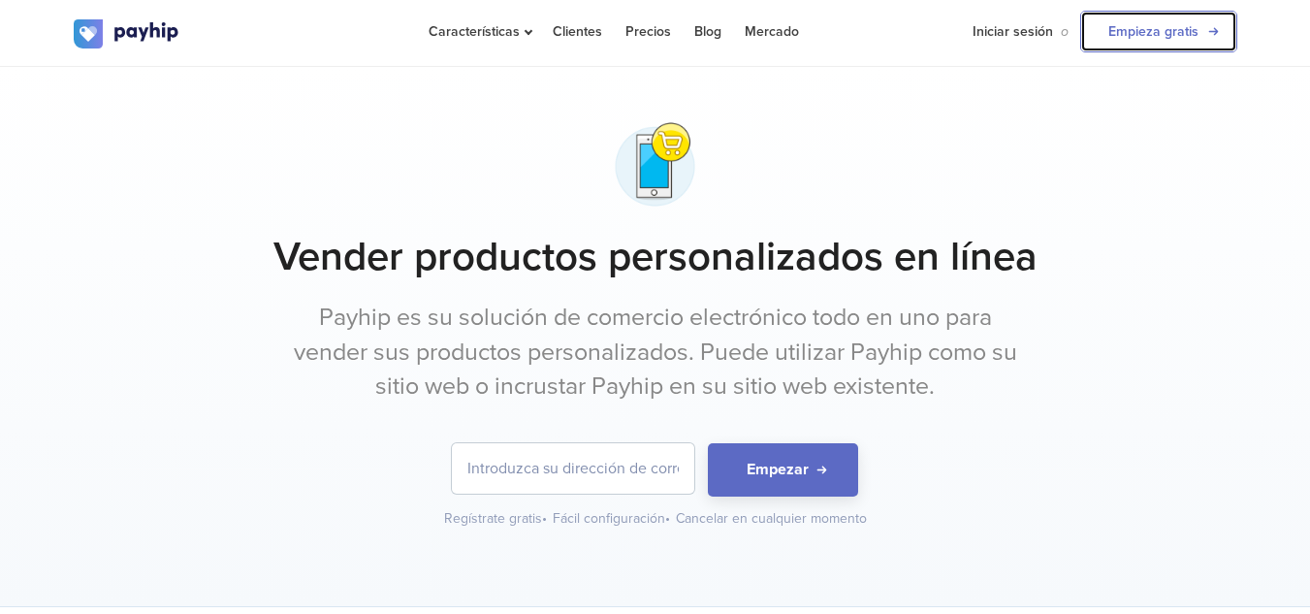  What do you see at coordinates (783, 469) in the screenshot?
I see `button: Empezar` at bounding box center [783, 469].